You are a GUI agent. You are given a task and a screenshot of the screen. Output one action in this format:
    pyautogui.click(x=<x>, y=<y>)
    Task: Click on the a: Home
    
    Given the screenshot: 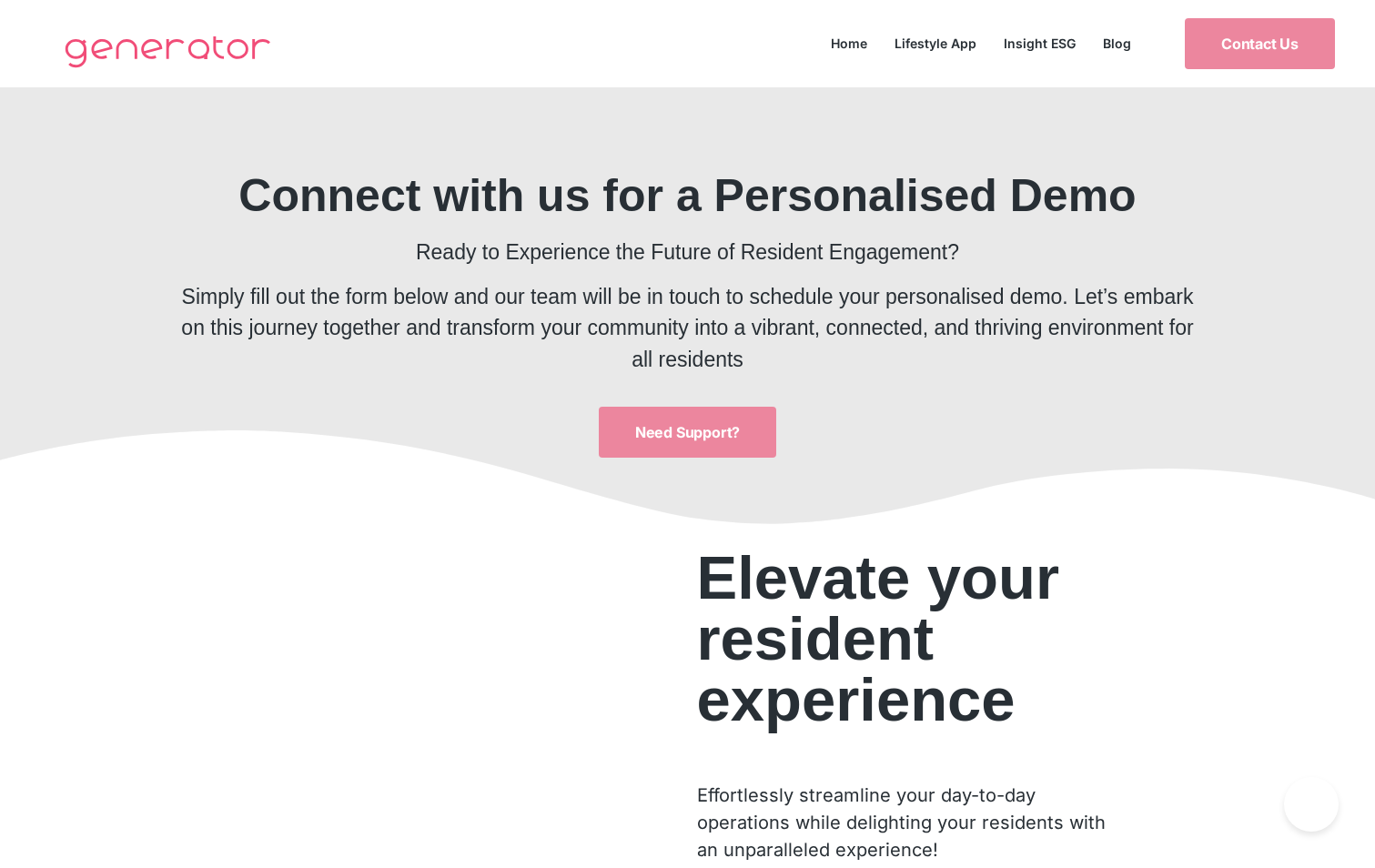 What is the action you would take?
    pyautogui.click(x=849, y=43)
    